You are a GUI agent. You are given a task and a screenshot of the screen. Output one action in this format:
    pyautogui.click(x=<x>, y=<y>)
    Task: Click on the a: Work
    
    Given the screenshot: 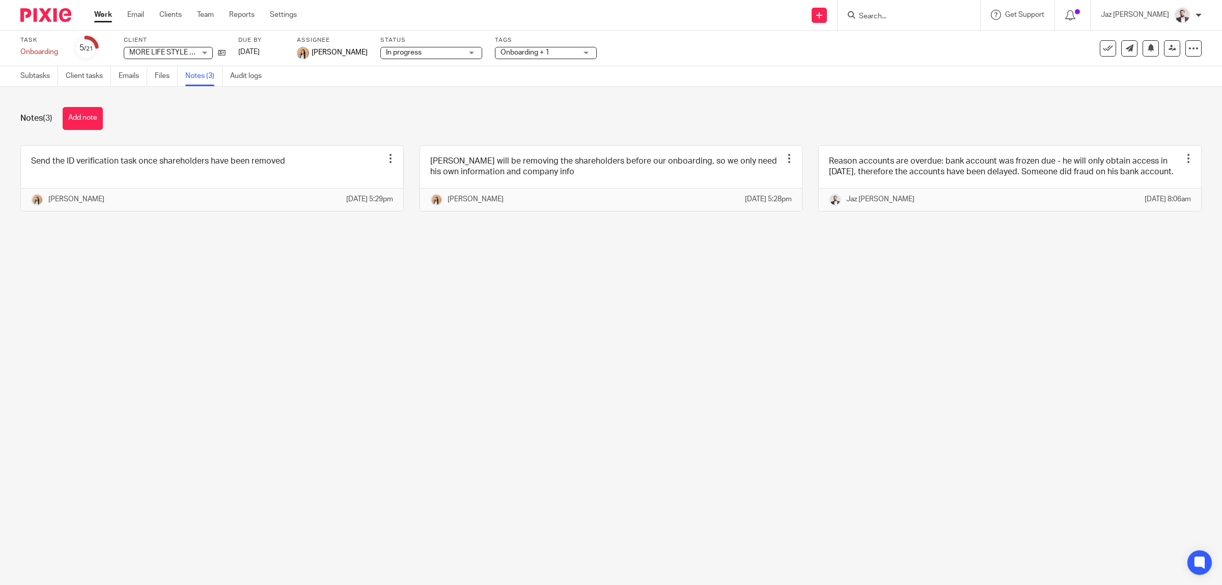 What is the action you would take?
    pyautogui.click(x=103, y=15)
    